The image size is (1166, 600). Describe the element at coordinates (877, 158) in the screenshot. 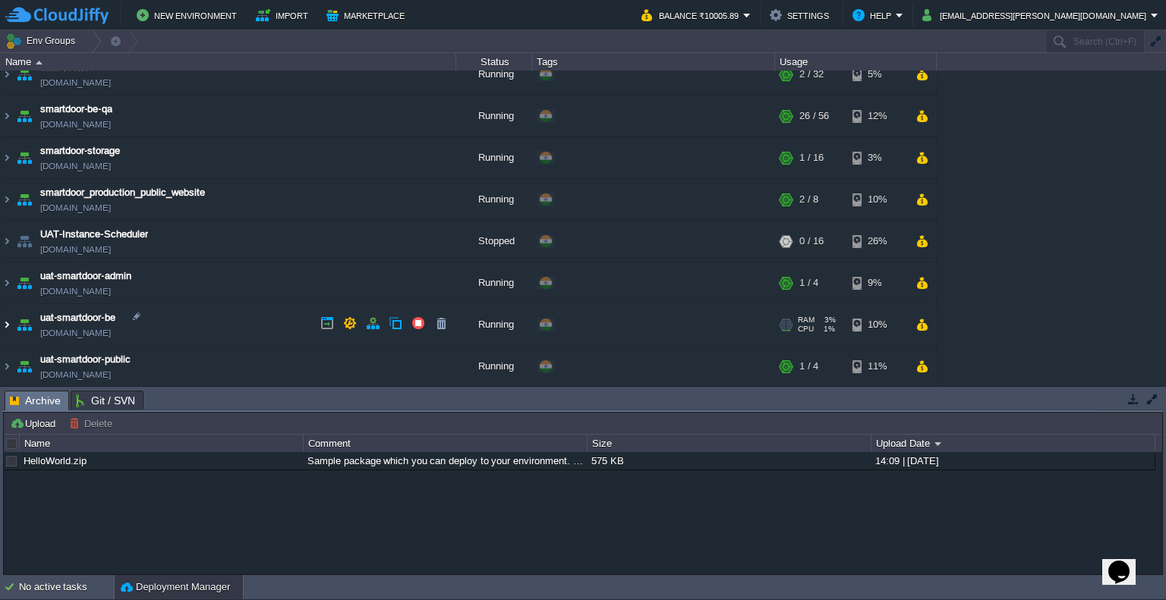

I see `div: 3%` at that location.